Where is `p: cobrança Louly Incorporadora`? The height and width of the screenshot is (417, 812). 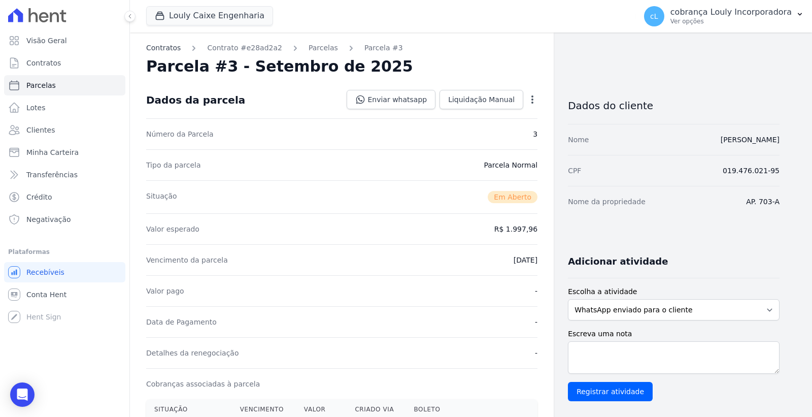
p: cobrança Louly Incorporadora is located at coordinates (731, 12).